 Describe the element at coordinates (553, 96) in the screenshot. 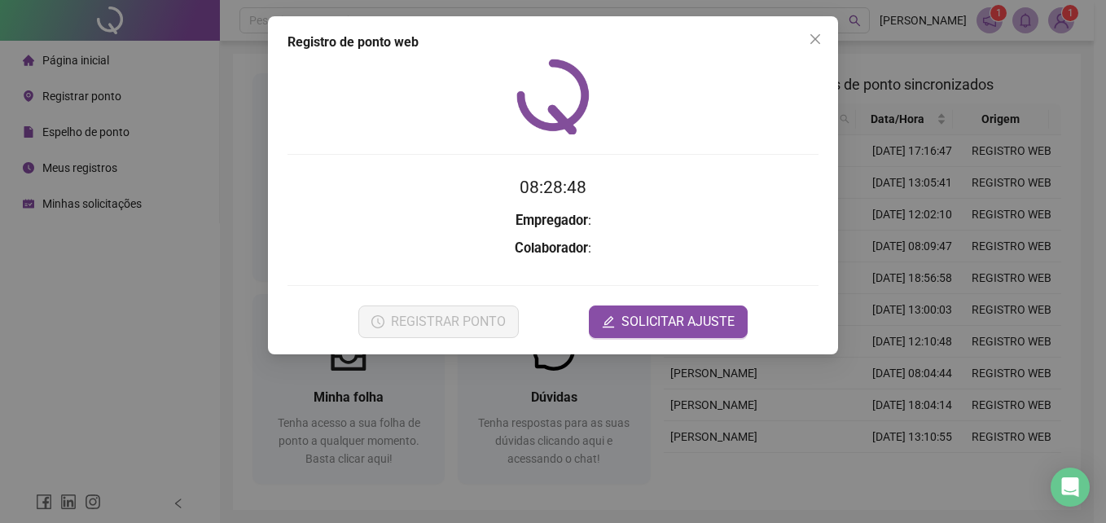

I see `img: QRPoint` at that location.